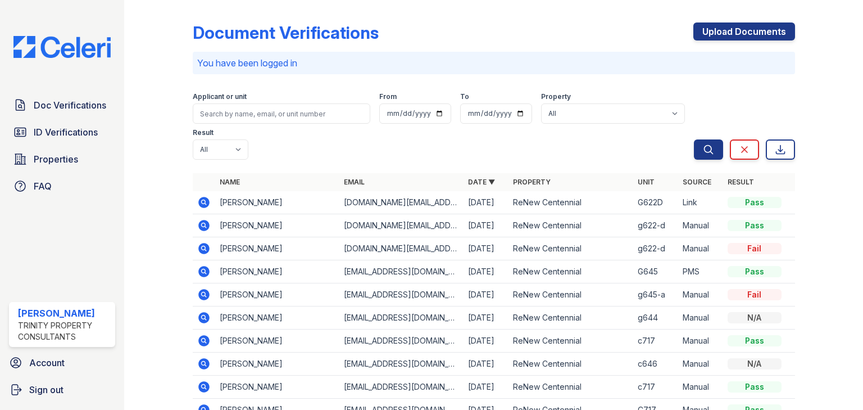  I want to click on p: You have been logged in, so click(494, 63).